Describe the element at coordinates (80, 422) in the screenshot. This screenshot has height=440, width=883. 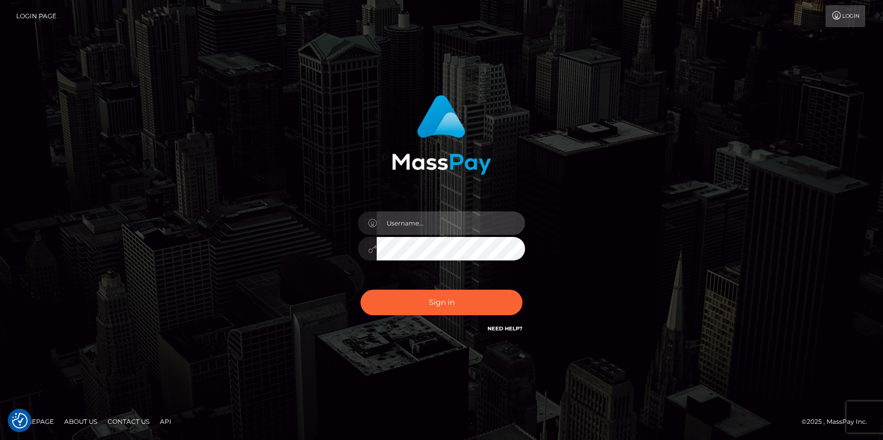
I see `a: About Us` at that location.